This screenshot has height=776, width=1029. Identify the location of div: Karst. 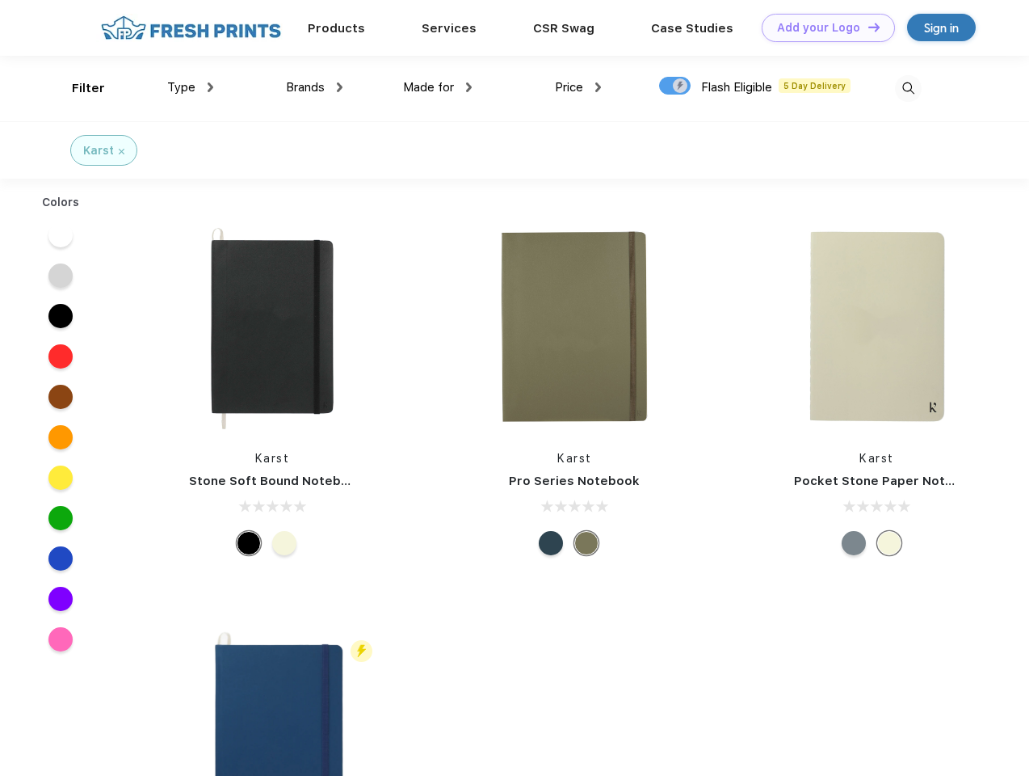
(99, 150).